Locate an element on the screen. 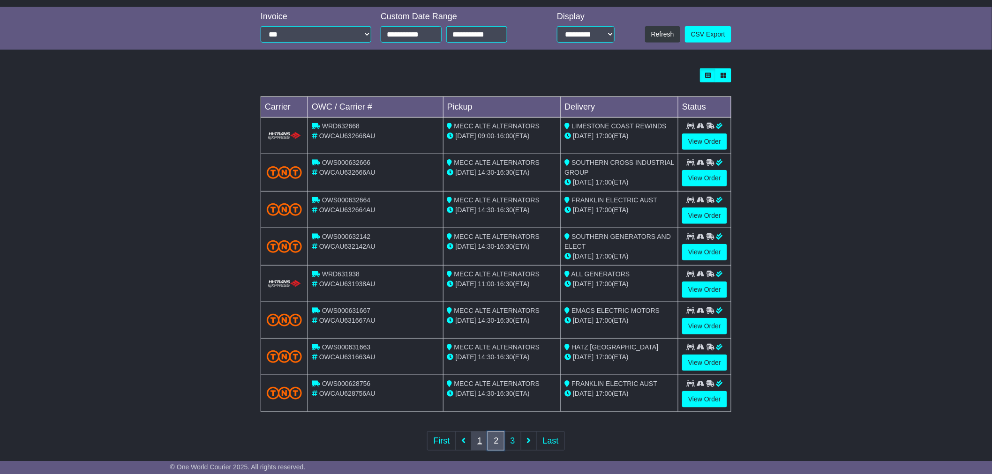 The width and height of the screenshot is (992, 474). td: OWC / Carrier # is located at coordinates (375, 107).